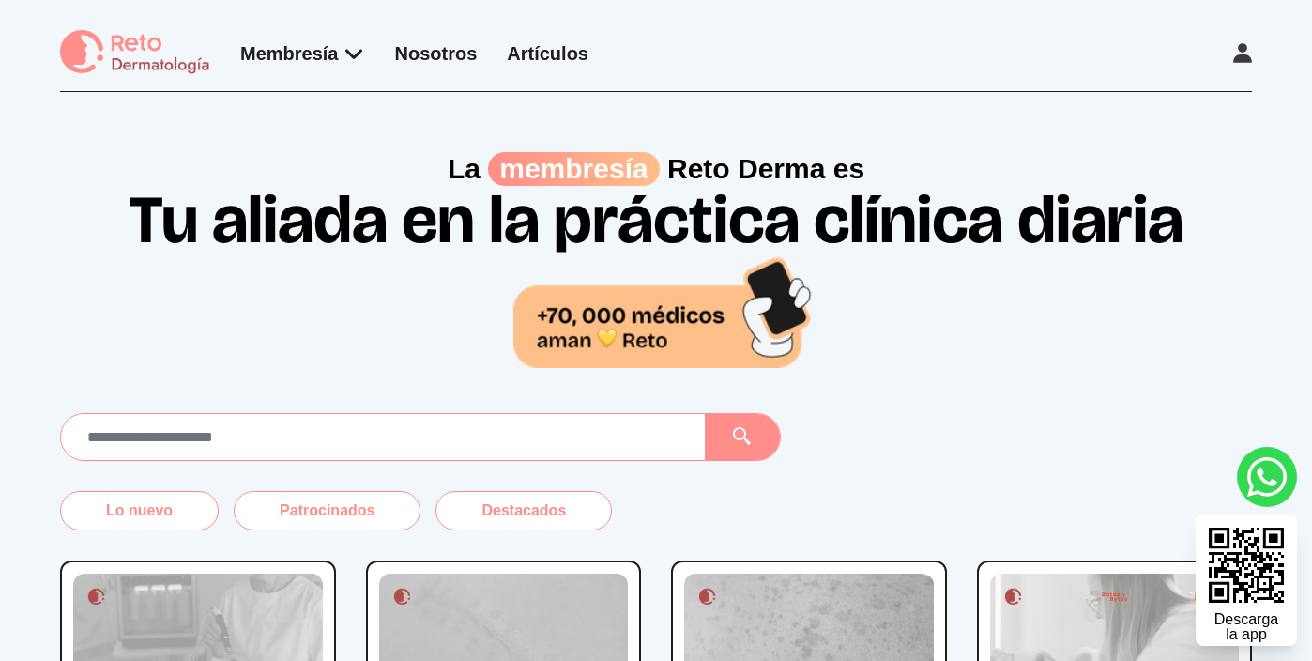 The image size is (1312, 661). I want to click on img: 70,000 médicos aman Reto, so click(663, 310).